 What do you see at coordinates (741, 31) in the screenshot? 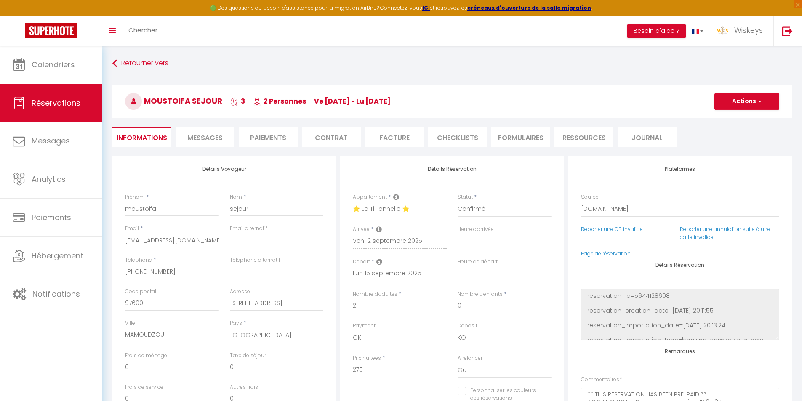
I see `a: ... Wiskeys` at bounding box center [741, 31].